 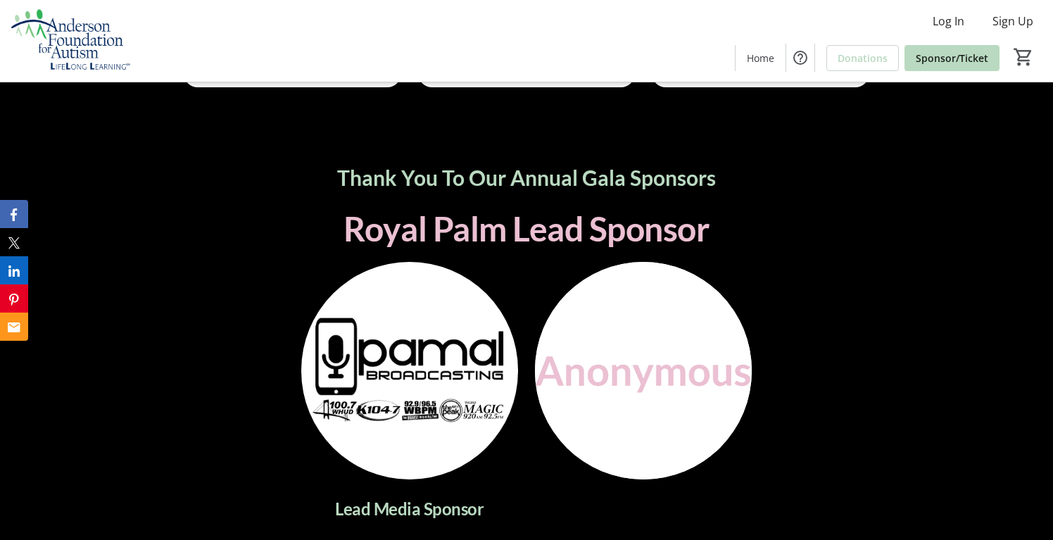 What do you see at coordinates (951, 58) in the screenshot?
I see `a: Sponsor/Ticket` at bounding box center [951, 58].